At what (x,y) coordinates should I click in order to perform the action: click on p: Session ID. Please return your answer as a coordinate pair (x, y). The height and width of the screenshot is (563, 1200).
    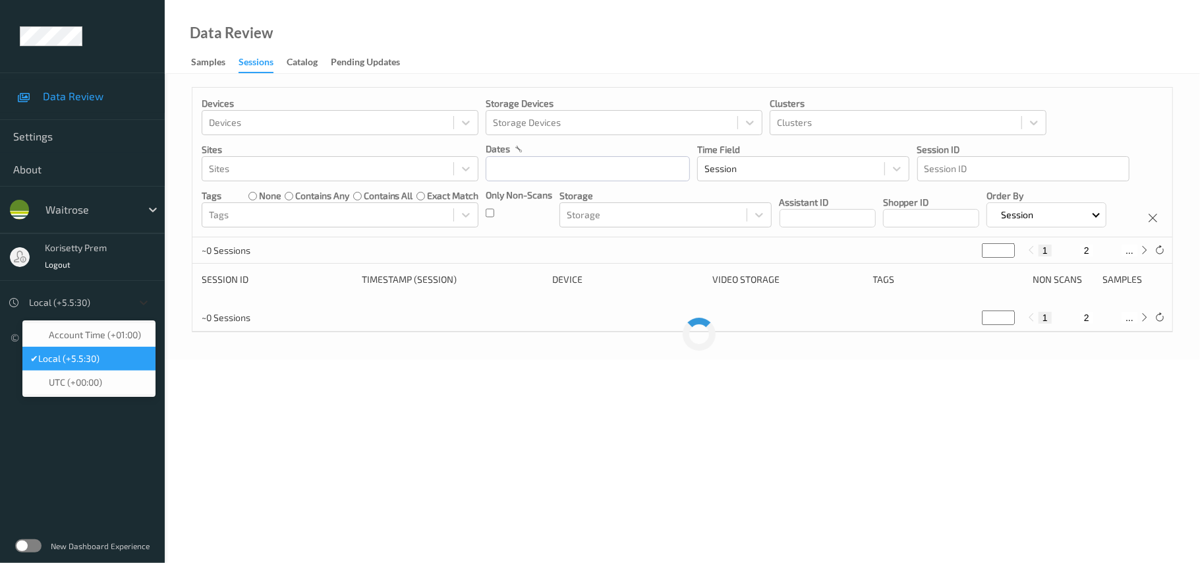
    Looking at the image, I should click on (1023, 150).